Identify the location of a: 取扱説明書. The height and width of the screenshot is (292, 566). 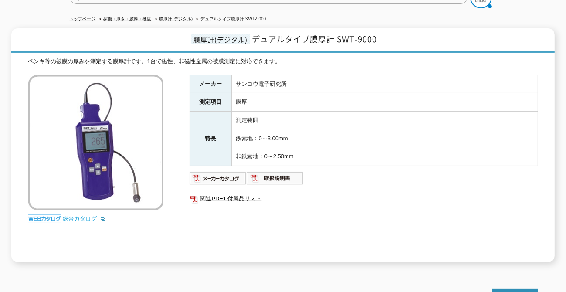
(275, 180).